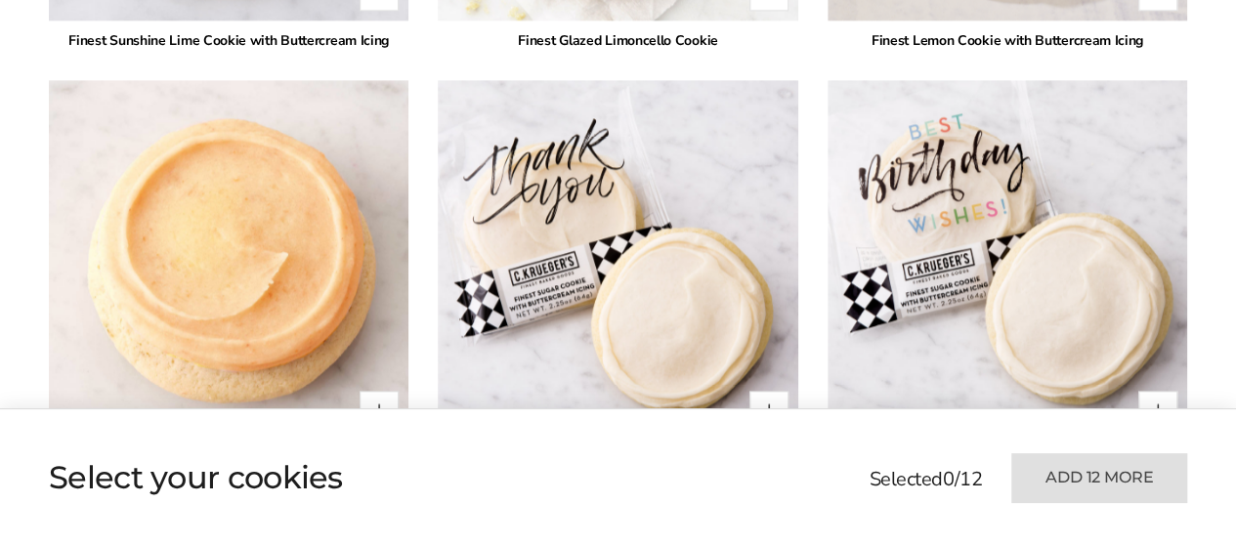 The width and height of the screenshot is (1236, 546). I want to click on img: Finest Birthday Sugar Cookie with Buttercream Icing, so click(1007, 260).